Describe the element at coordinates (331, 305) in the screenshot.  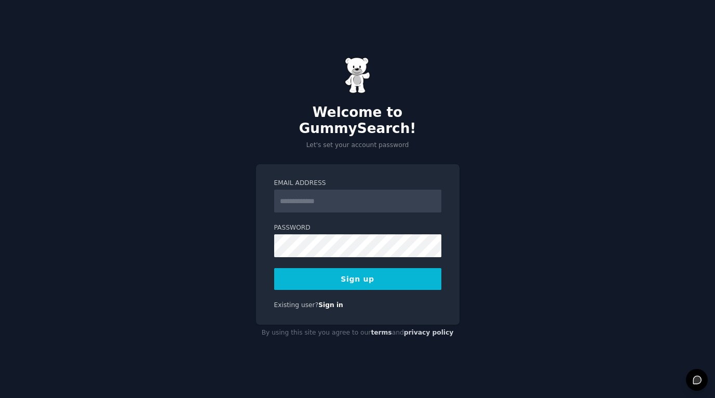
I see `a: Sign in` at that location.